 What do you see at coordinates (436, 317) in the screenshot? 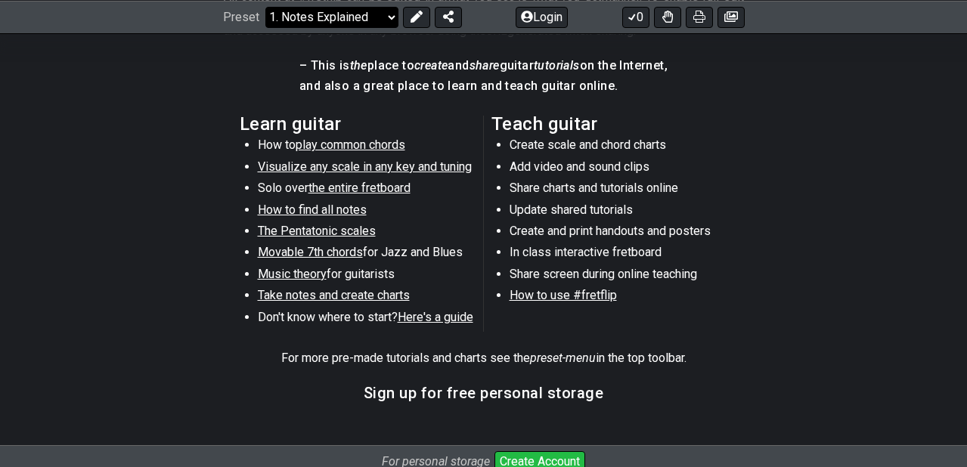
I see `span: Here's a guide` at bounding box center [436, 317].